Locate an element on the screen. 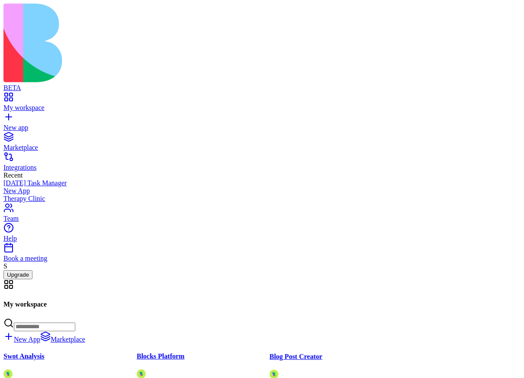 The height and width of the screenshot is (378, 524). div: Integrations is located at coordinates (262, 168).